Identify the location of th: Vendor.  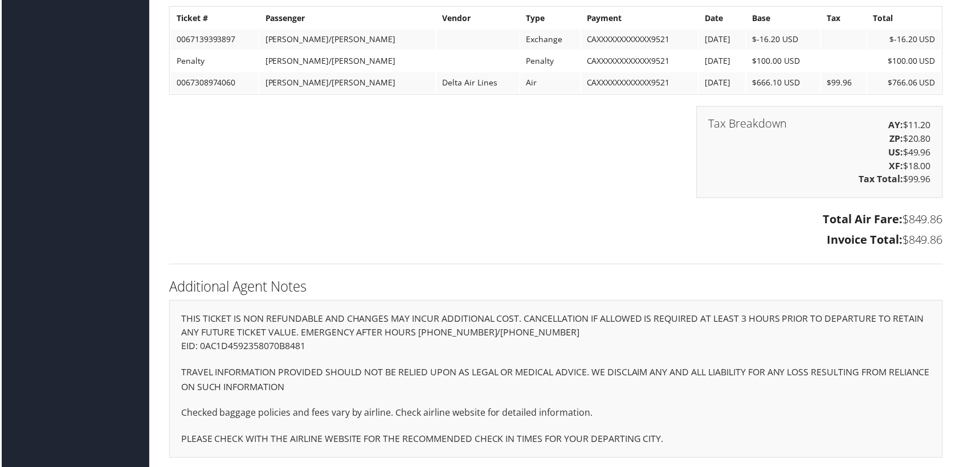
(478, 18).